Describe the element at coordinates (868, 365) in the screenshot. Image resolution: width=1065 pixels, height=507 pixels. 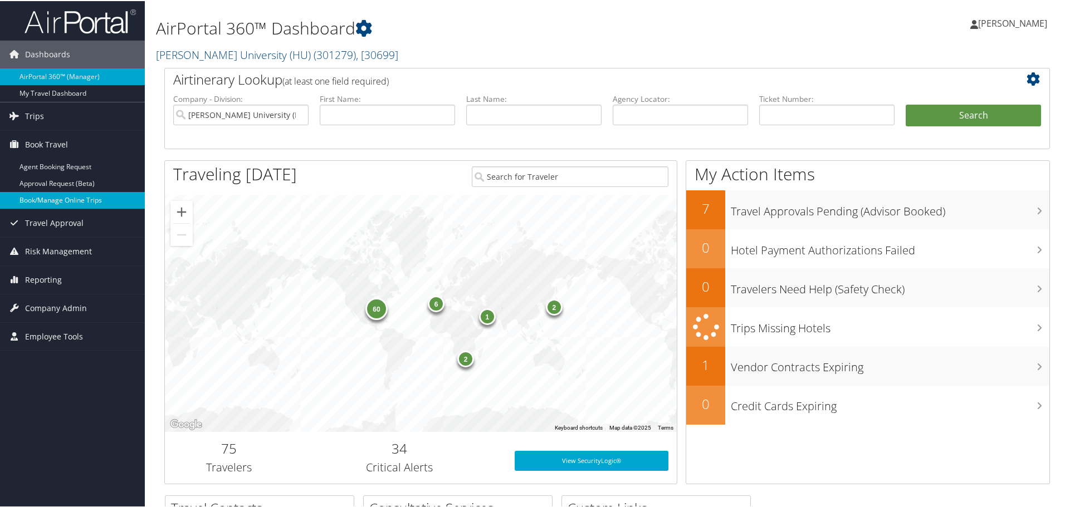
I see `a: 1Vendor Contracts Expiring` at that location.